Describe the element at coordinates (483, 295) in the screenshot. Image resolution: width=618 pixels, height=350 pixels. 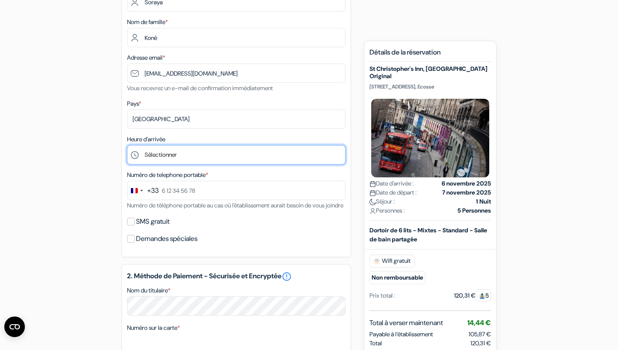
I see `span: 5` at that location.